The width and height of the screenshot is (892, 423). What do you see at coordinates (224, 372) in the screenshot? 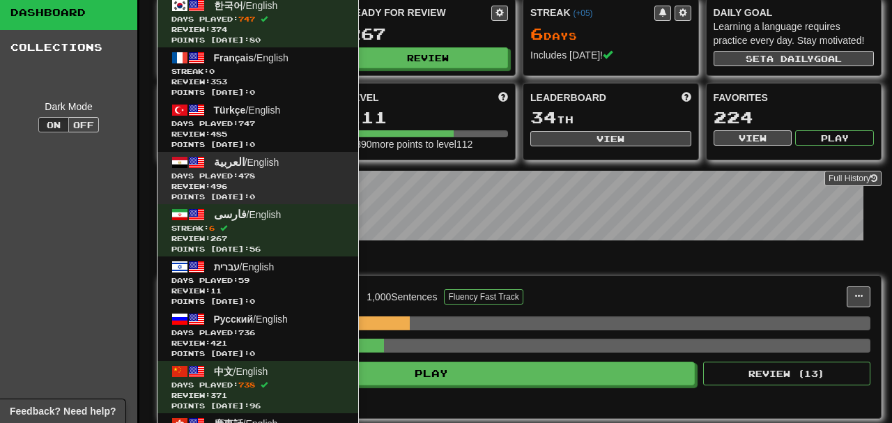
I see `span: 中文` at bounding box center [224, 372].